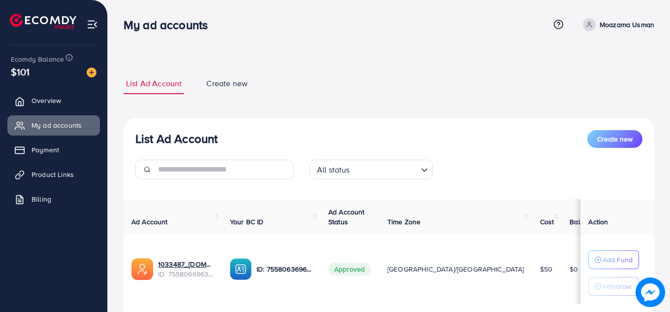 The width and height of the screenshot is (670, 312). Describe the element at coordinates (20, 71) in the screenshot. I see `span: $101` at that location.